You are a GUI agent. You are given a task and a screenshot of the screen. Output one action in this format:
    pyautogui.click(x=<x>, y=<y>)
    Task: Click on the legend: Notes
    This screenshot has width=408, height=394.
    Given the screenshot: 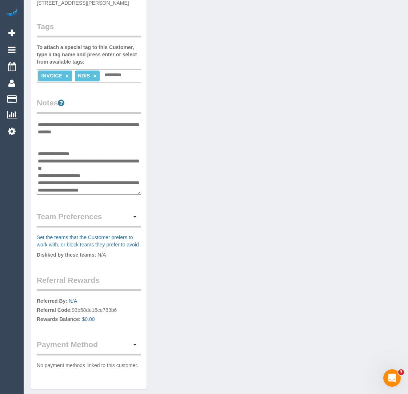 What is the action you would take?
    pyautogui.click(x=89, y=105)
    